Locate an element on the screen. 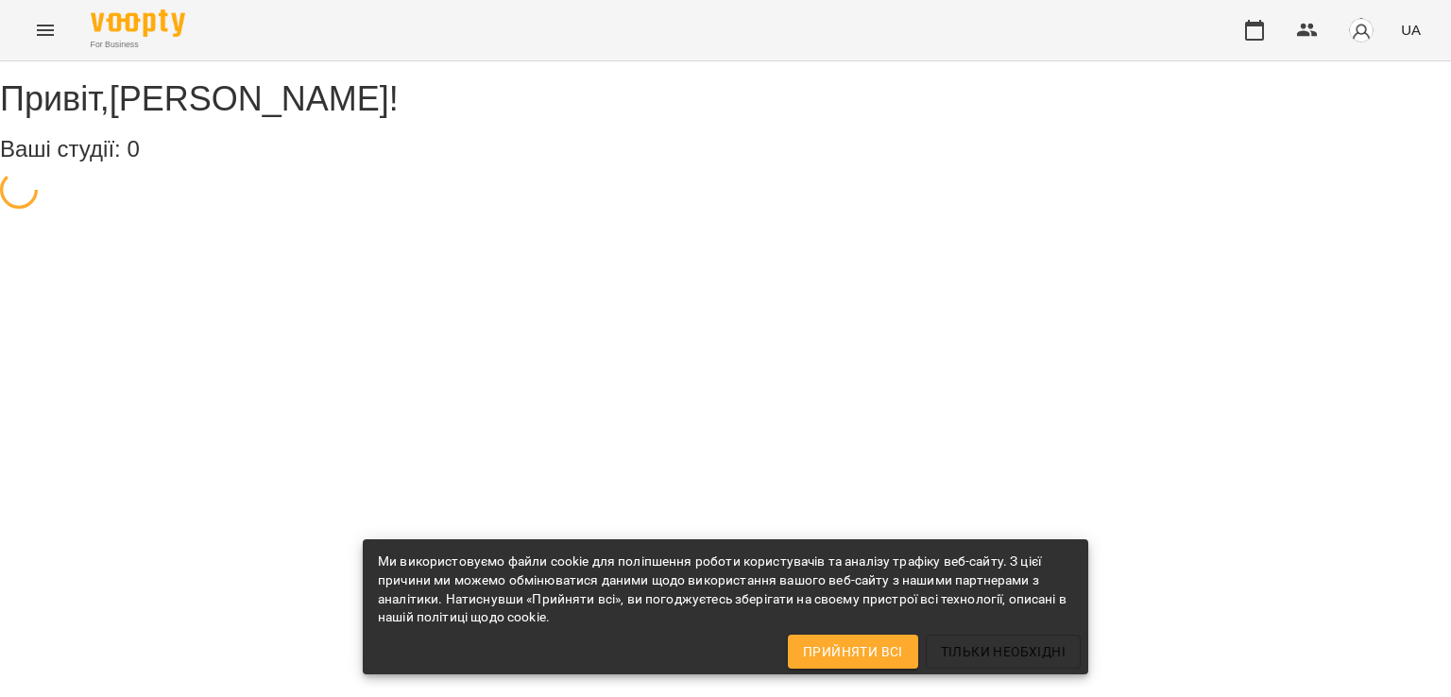  img: avatar_s.png is located at coordinates (1361, 30).